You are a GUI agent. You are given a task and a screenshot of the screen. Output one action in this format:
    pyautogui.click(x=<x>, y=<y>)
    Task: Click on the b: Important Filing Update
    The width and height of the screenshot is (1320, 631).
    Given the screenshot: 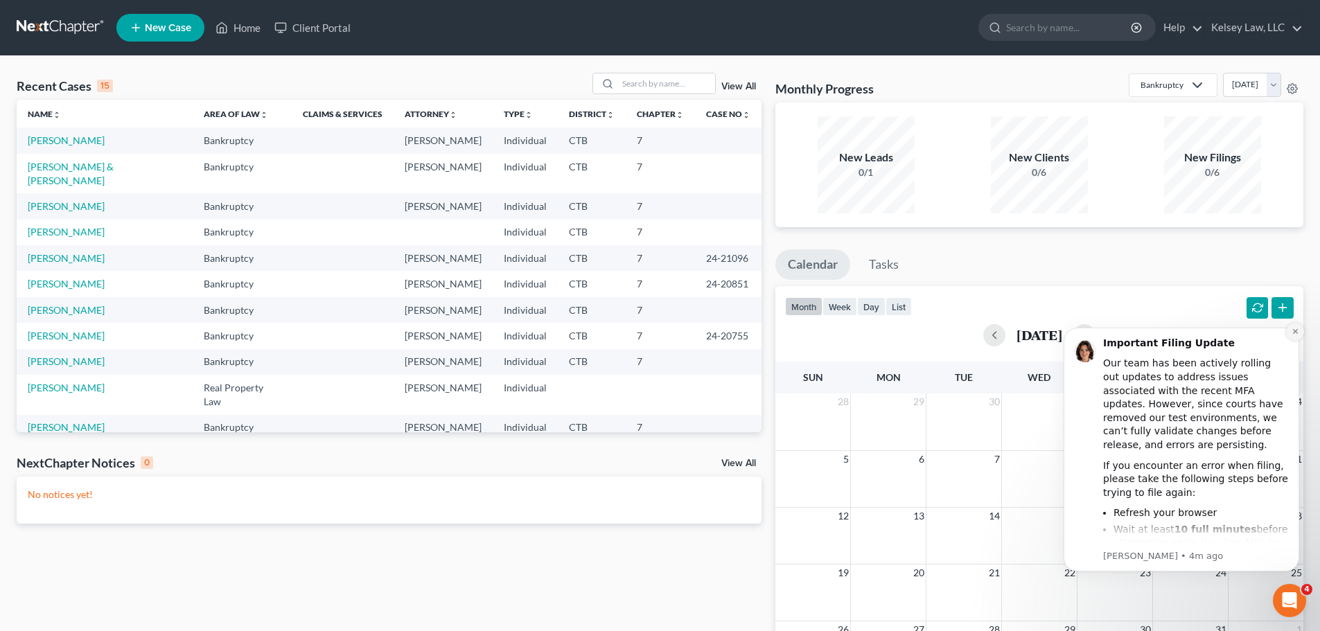 What is the action you would take?
    pyautogui.click(x=126, y=33)
    